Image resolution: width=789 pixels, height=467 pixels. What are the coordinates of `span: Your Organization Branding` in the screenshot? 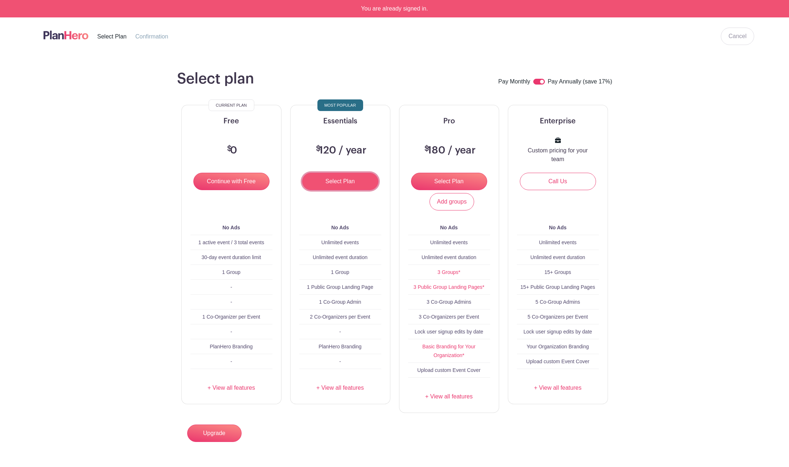 It's located at (558, 346).